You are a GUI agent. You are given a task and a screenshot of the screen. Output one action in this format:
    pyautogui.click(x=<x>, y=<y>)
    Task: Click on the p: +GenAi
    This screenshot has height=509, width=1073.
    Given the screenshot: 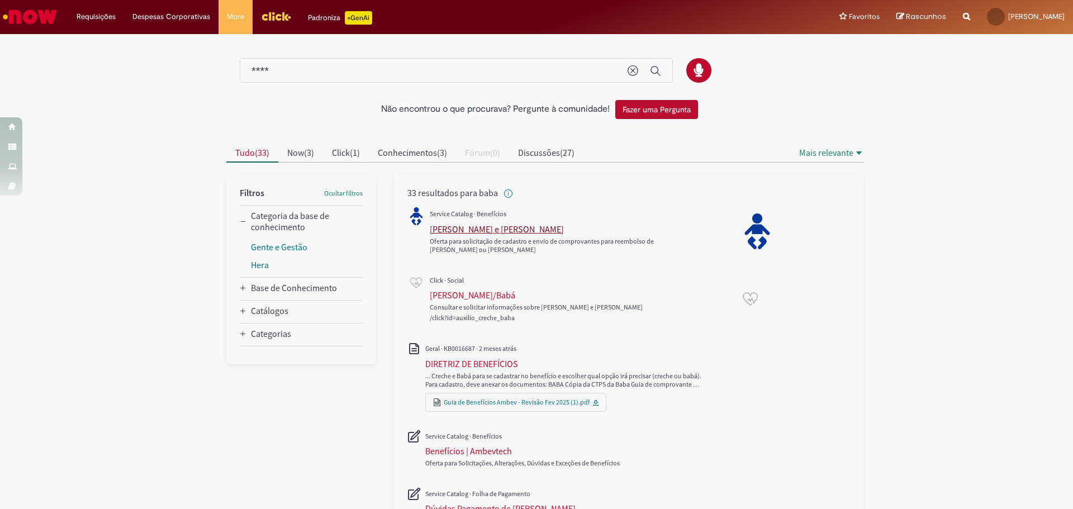 What is the action you would take?
    pyautogui.click(x=358, y=18)
    